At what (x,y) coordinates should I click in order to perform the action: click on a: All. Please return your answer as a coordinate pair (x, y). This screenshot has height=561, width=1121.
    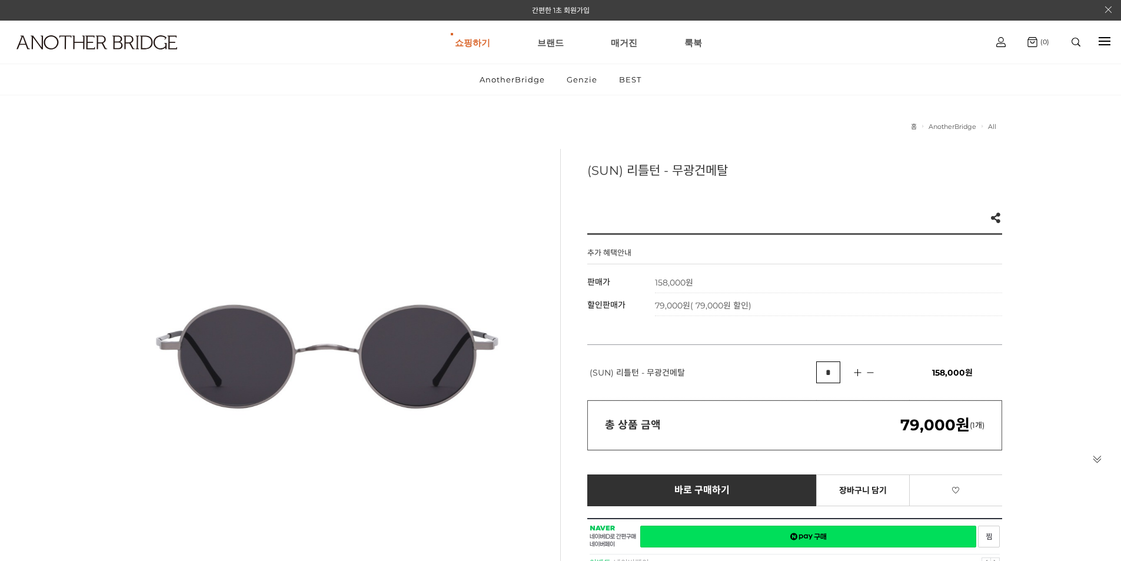
    Looking at the image, I should click on (992, 127).